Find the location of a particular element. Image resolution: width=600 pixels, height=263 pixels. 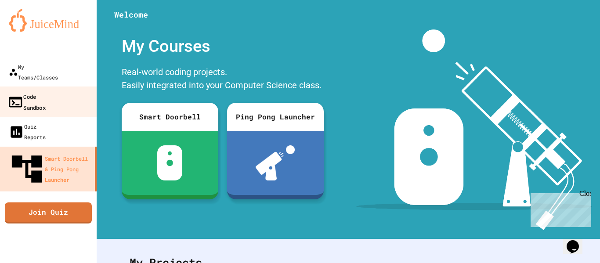

div: My Courses is located at coordinates (223, 46).